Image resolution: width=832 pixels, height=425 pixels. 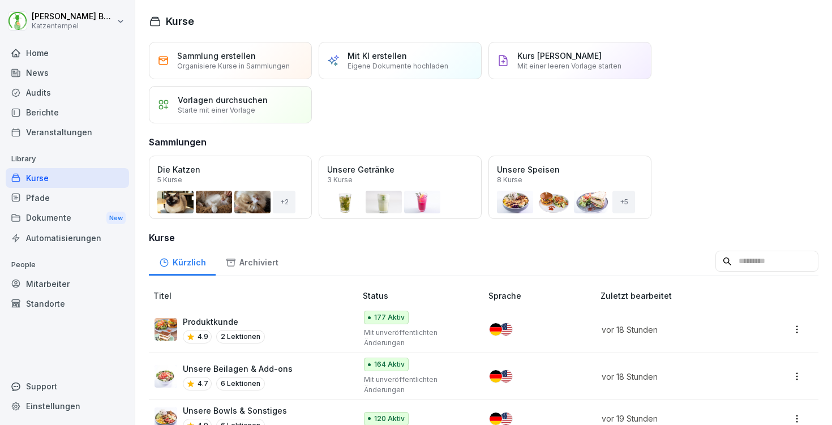 What do you see at coordinates (424, 296) in the screenshot?
I see `p: Status` at bounding box center [424, 296].